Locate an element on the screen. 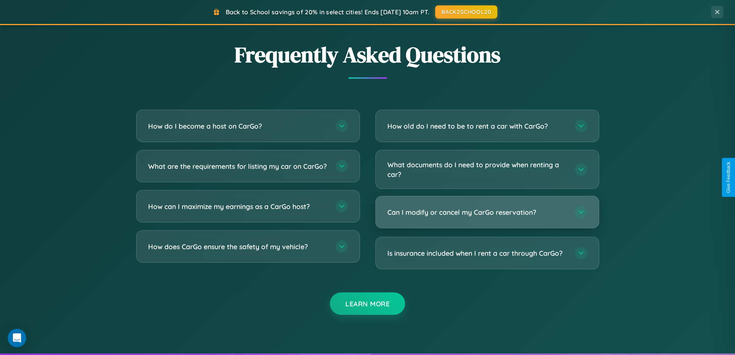  h3: Is insurance included when I rent a car through CarGo? is located at coordinates (477, 253).